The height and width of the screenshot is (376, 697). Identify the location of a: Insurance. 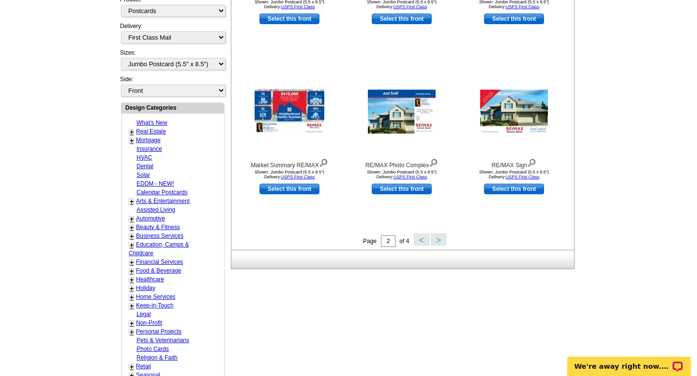
(149, 149).